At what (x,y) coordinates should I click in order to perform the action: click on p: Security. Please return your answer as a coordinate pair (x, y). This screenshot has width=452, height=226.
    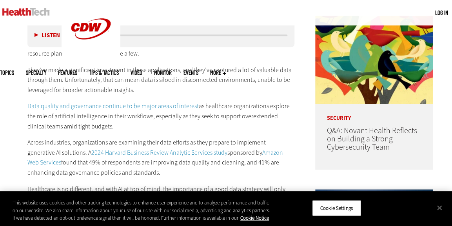
    Looking at the image, I should click on (374, 112).